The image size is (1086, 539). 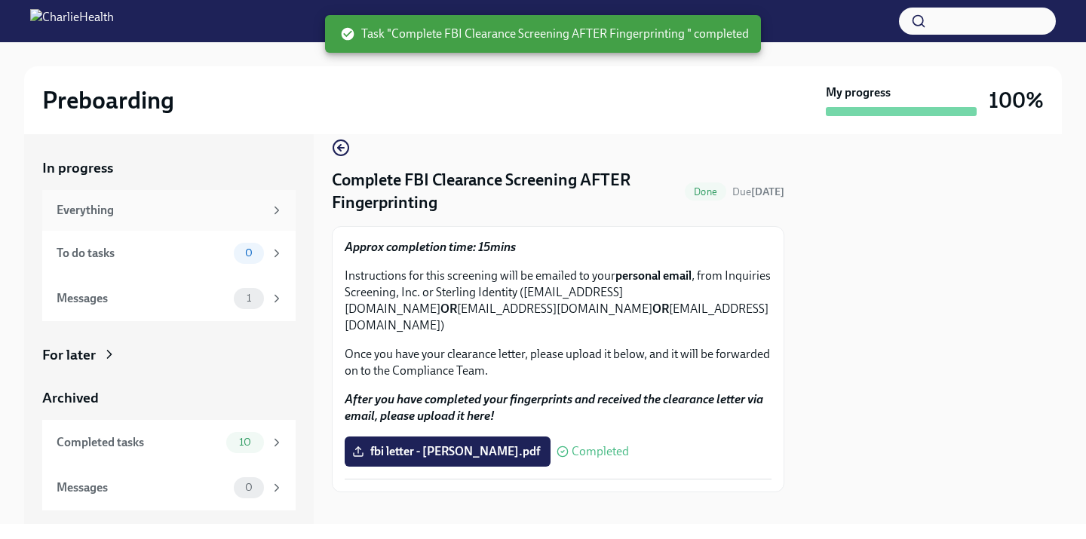 What do you see at coordinates (69, 355) in the screenshot?
I see `div: For later` at bounding box center [69, 355].